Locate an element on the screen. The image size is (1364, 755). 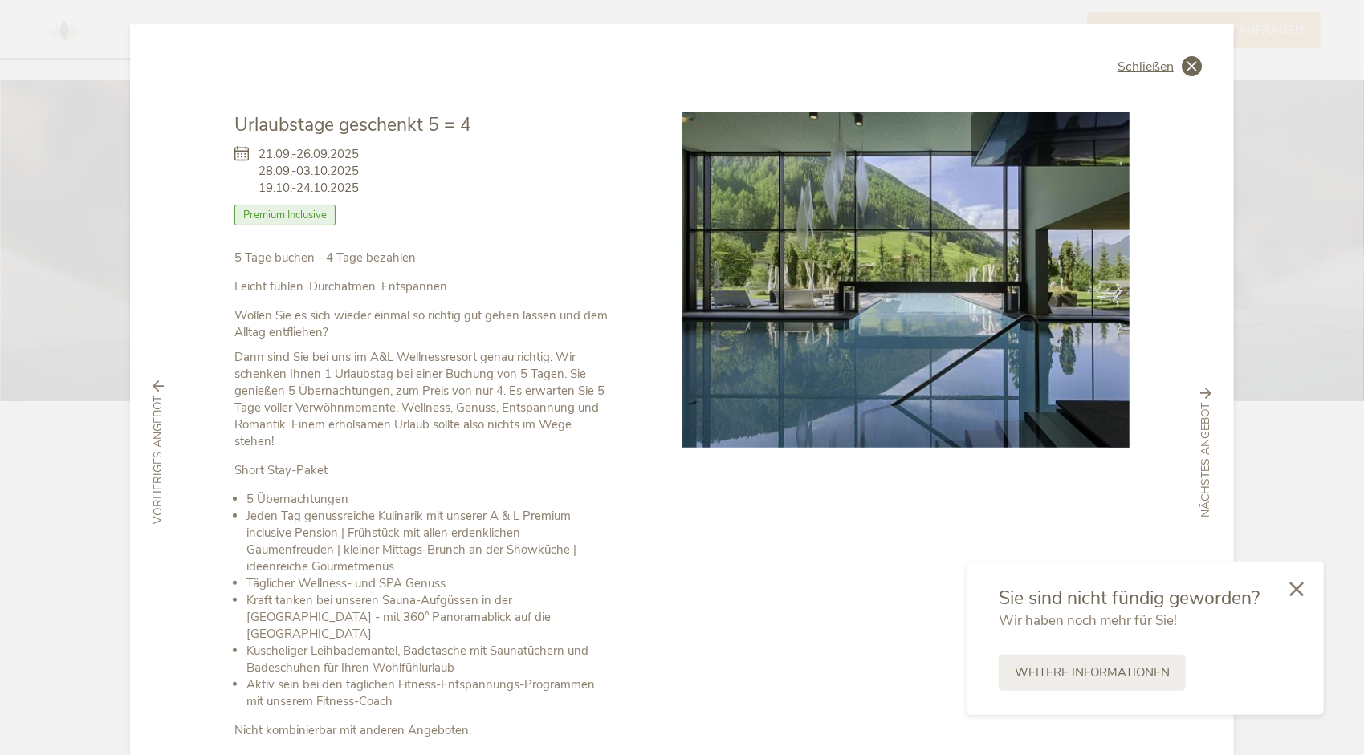
span: nächstes Angebot is located at coordinates (1205, 460).